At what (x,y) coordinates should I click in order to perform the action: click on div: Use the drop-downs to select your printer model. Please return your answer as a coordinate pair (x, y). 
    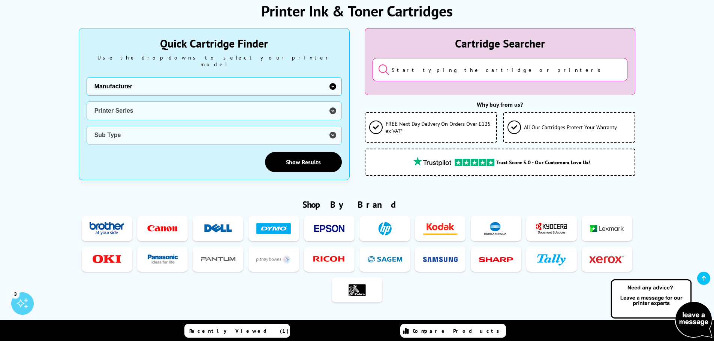
    Looking at the image, I should click on (214, 61).